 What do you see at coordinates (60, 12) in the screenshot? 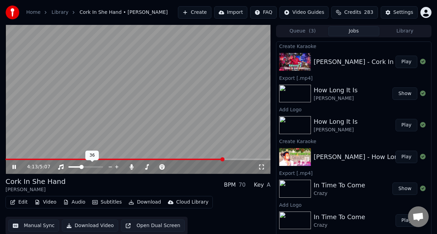
I see `a: Library` at bounding box center [60, 12].